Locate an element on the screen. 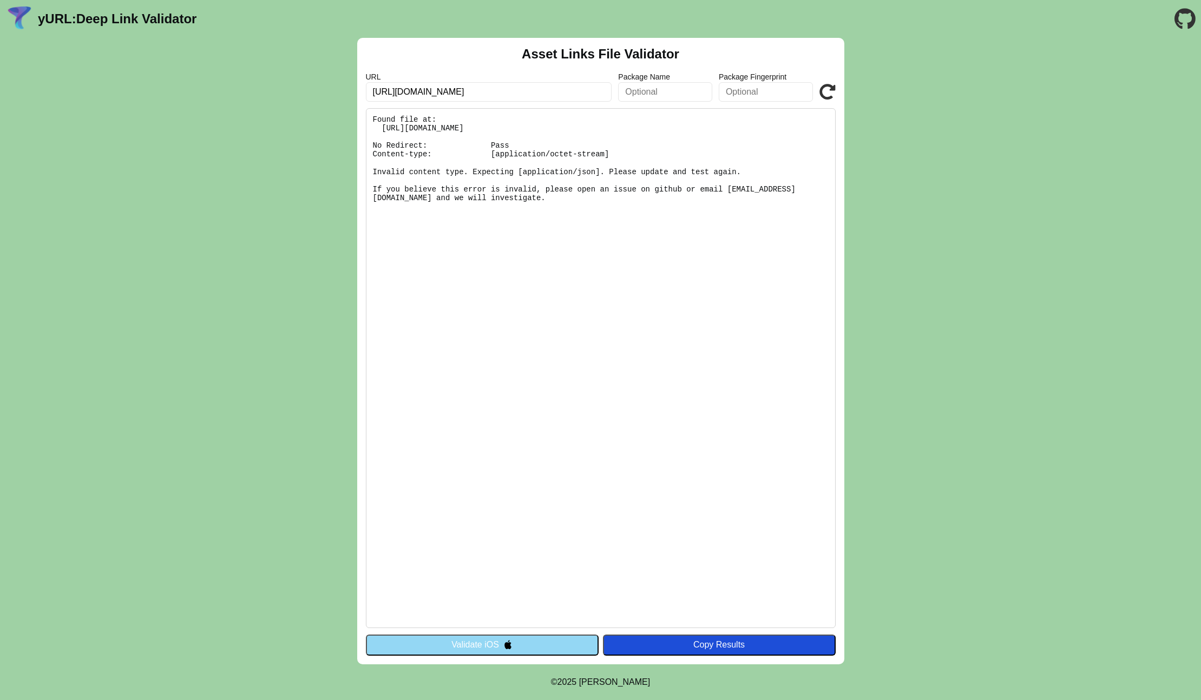 This screenshot has height=700, width=1201. a: yURL:Deep Link Validator is located at coordinates (117, 19).